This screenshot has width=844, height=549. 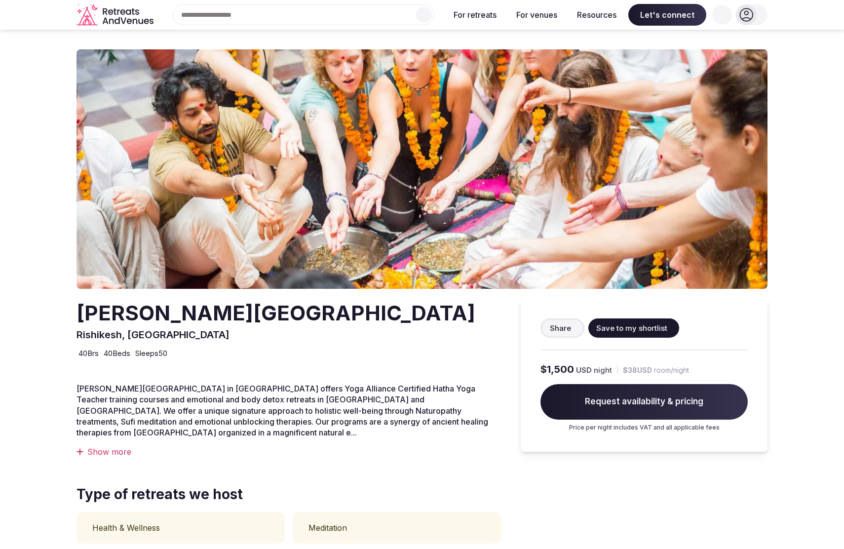 What do you see at coordinates (475, 15) in the screenshot?
I see `button: For retreats` at bounding box center [475, 15].